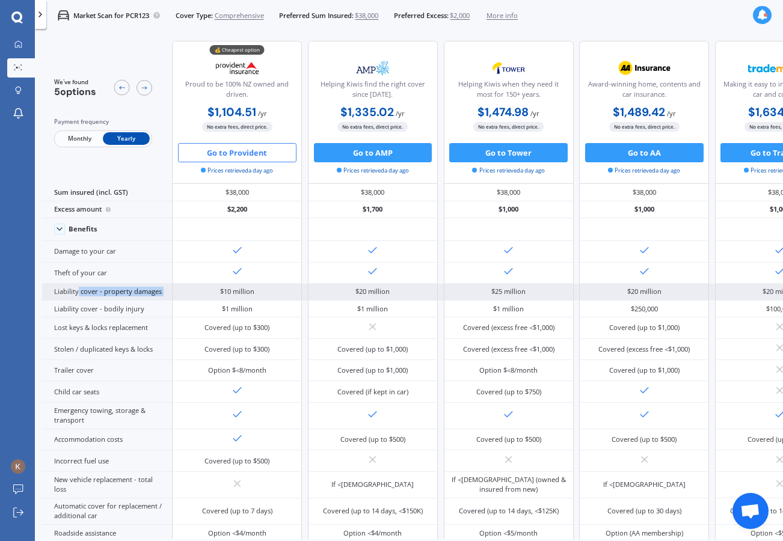  What do you see at coordinates (460, 16) in the screenshot?
I see `span: $2,000` at bounding box center [460, 16].